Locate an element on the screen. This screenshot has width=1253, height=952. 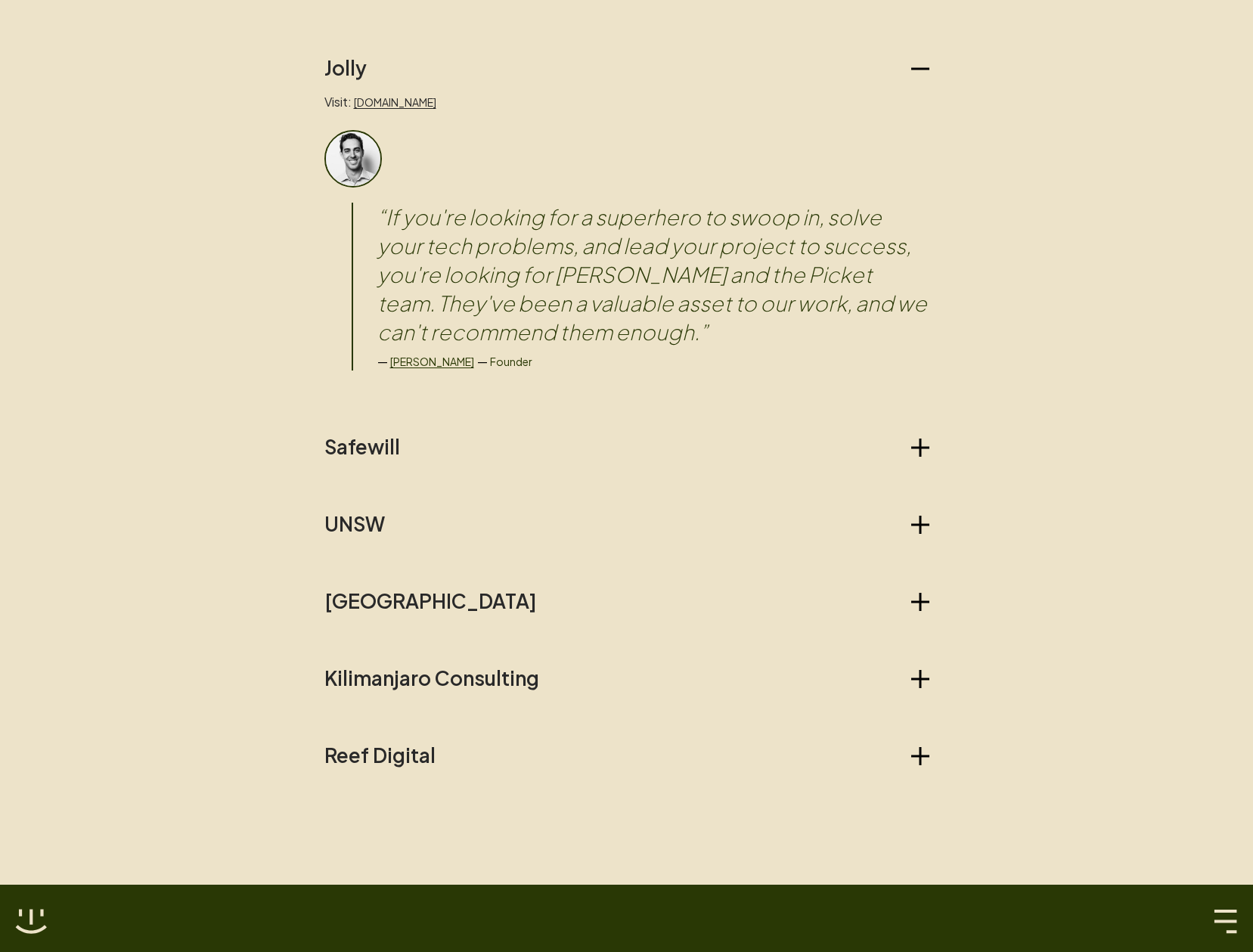
button: Kilimanjaro Consulting is located at coordinates (627, 678).